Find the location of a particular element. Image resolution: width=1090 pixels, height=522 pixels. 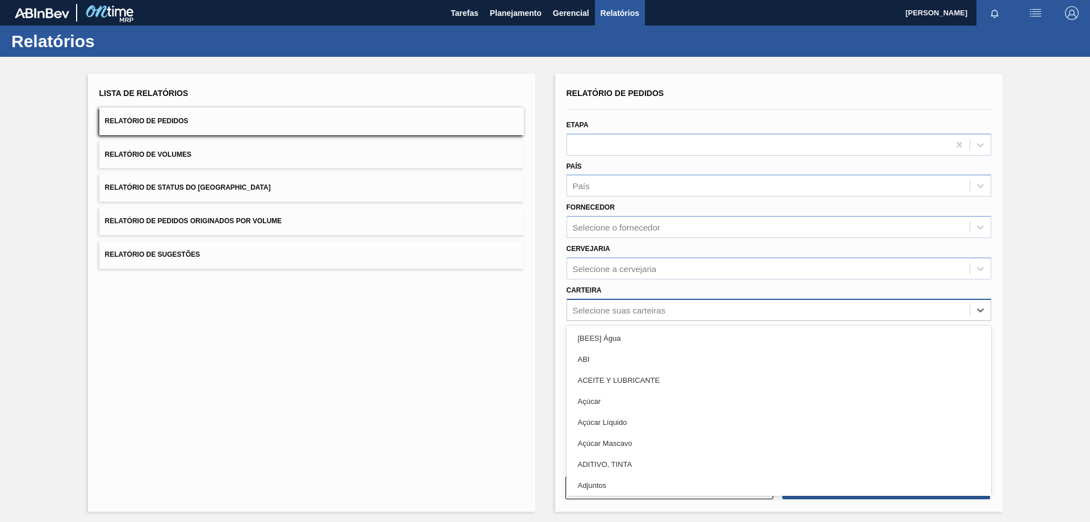

div: ADITIVO, TINTA is located at coordinates (779, 464).